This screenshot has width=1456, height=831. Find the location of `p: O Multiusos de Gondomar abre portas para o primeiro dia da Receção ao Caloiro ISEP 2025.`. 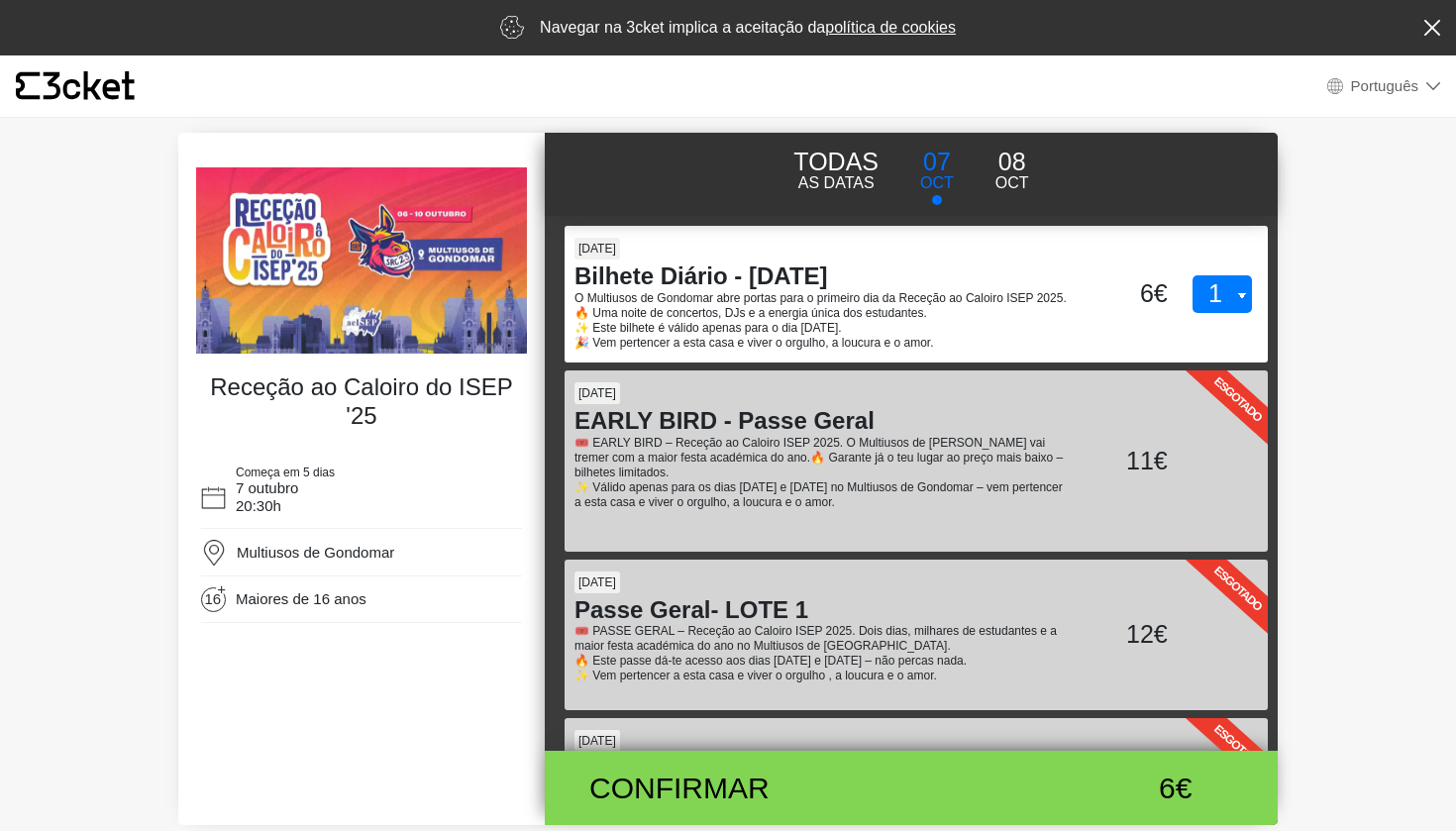

p: O Multiusos de Gondomar abre portas para o primeiro dia da Receção ao Caloiro ISEP 2025. is located at coordinates (823, 298).